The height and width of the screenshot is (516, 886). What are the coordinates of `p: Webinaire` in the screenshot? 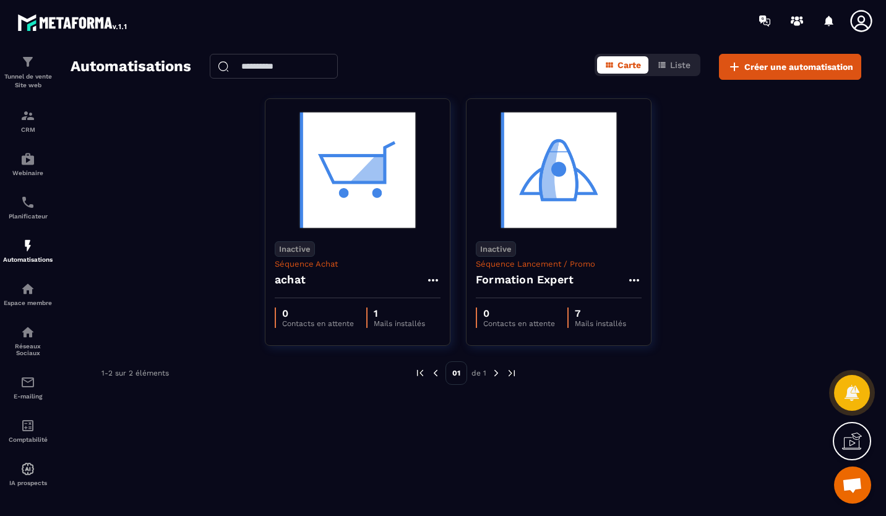 It's located at (28, 173).